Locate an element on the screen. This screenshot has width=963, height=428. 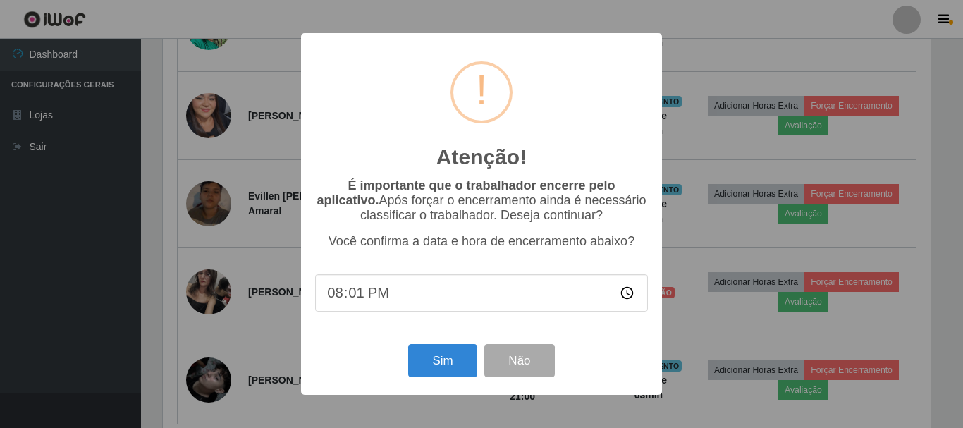
button: Sim is located at coordinates (442, 360).